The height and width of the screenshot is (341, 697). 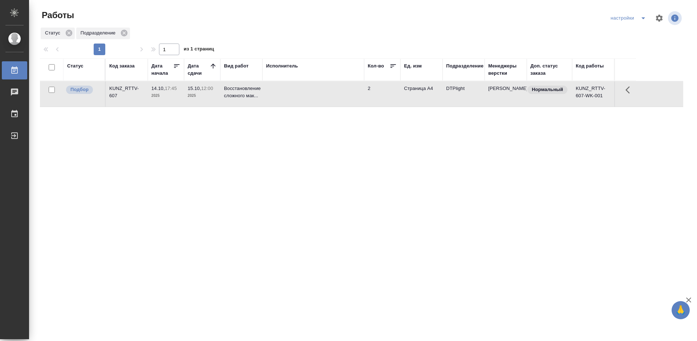 I want to click on div: Код заказа, so click(x=122, y=66).